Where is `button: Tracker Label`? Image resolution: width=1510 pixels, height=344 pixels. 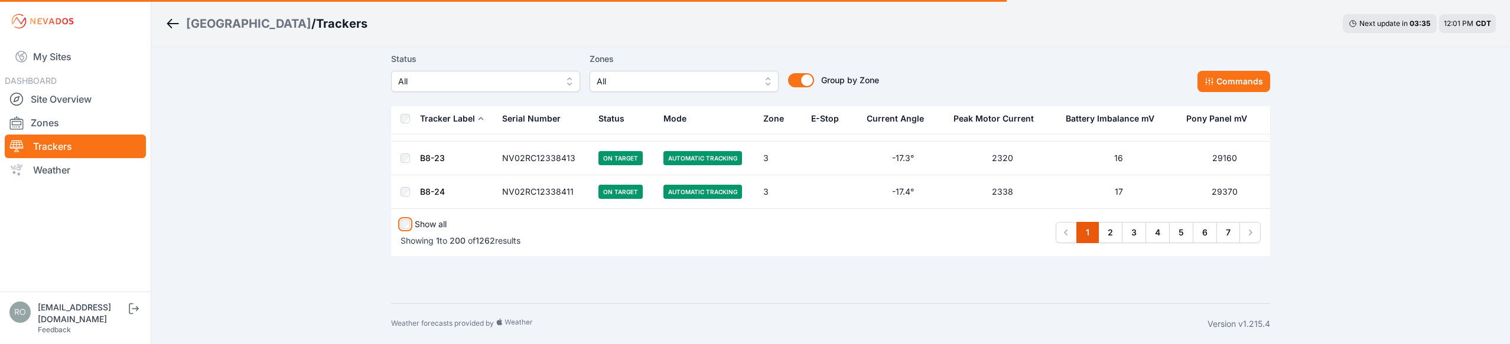
button: Tracker Label is located at coordinates (452, 119).